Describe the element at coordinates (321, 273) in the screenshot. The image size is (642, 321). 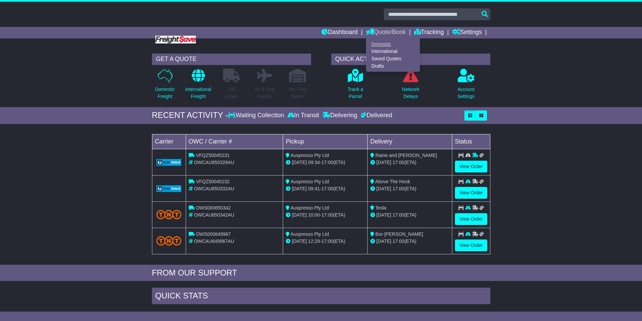
I see `div: FROM OUR SUPPORT` at that location.